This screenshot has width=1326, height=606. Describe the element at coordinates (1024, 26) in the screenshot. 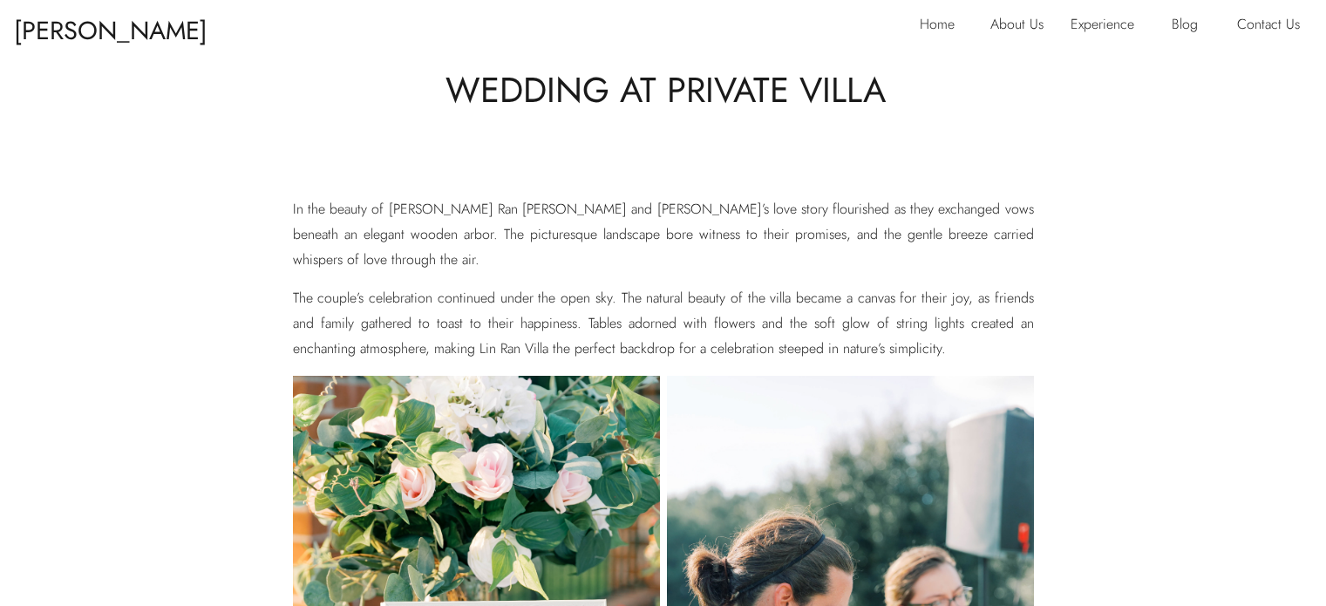

I see `p: About Us` at that location.